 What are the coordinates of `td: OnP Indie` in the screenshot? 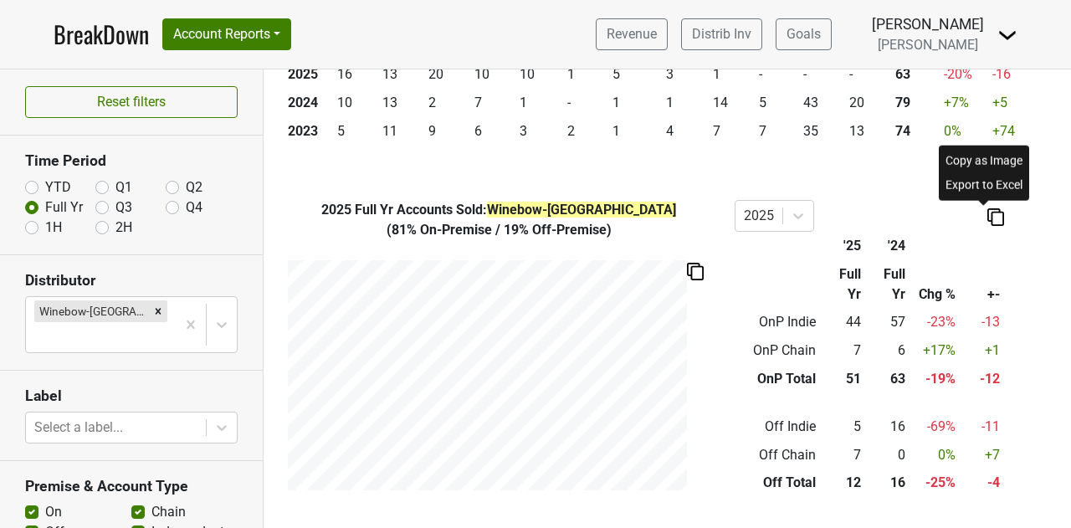 It's located at (777, 323).